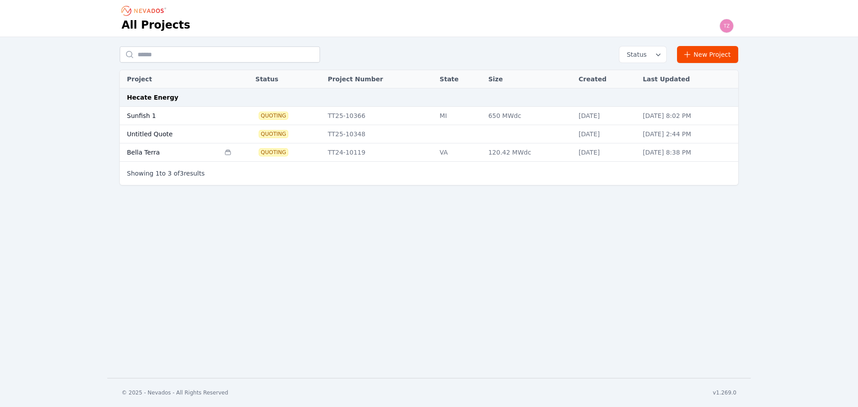 The height and width of the screenshot is (407, 858). Describe the element at coordinates (166, 173) in the screenshot. I see `p: Showing to of results` at that location.